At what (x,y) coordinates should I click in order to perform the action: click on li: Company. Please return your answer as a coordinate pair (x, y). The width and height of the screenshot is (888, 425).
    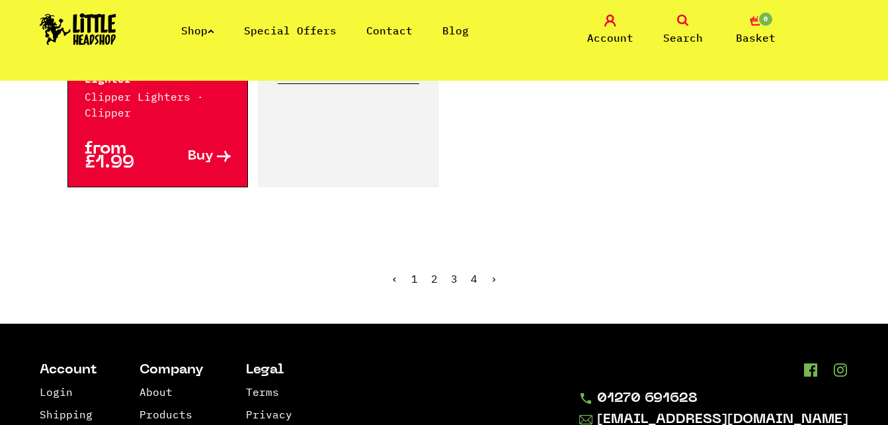
    Looking at the image, I should click on (171, 370).